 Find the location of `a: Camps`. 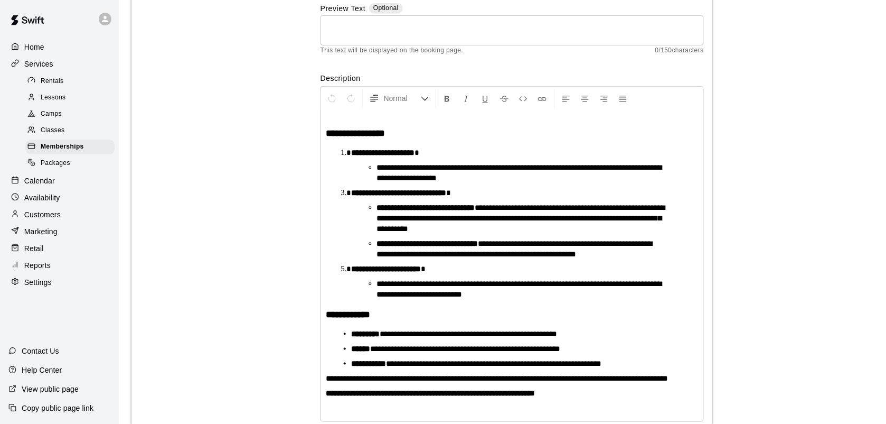

a: Camps is located at coordinates (72, 114).